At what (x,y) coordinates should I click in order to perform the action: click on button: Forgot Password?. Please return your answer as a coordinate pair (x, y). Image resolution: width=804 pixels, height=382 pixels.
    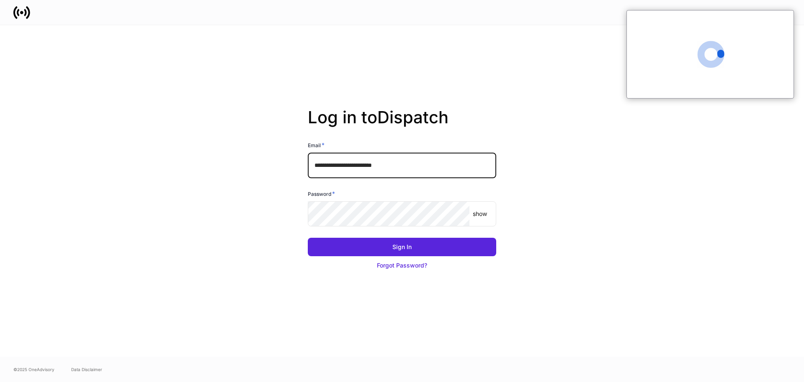
    Looking at the image, I should click on (402, 265).